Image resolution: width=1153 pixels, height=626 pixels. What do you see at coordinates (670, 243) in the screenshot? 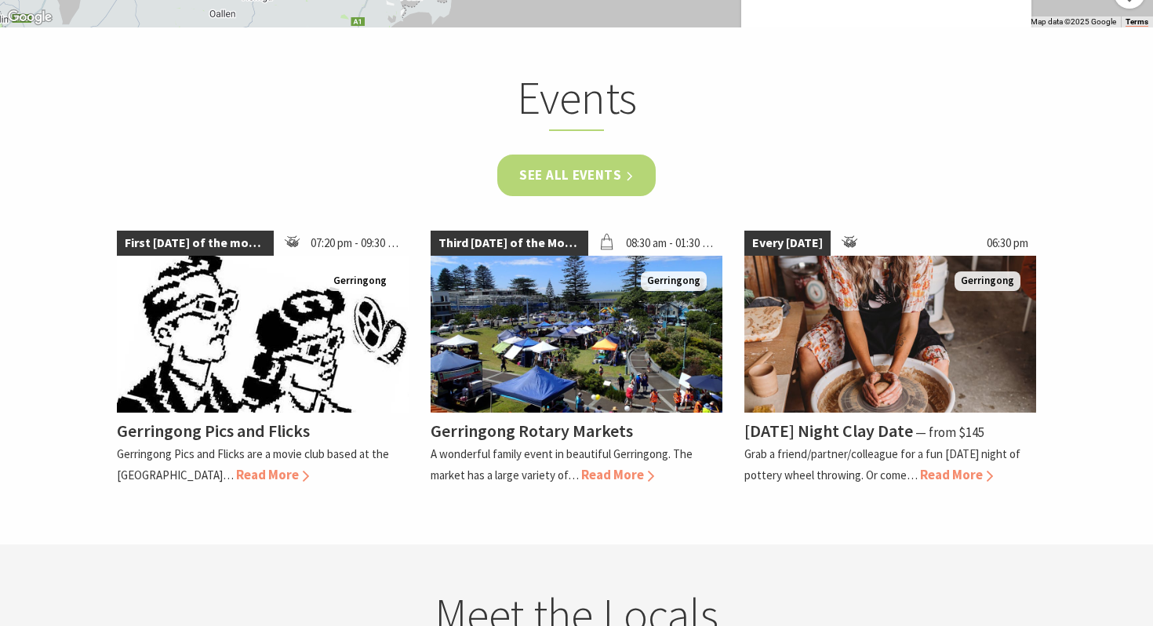
I see `span: 08:30 am - 01:30 pm` at bounding box center [670, 243].